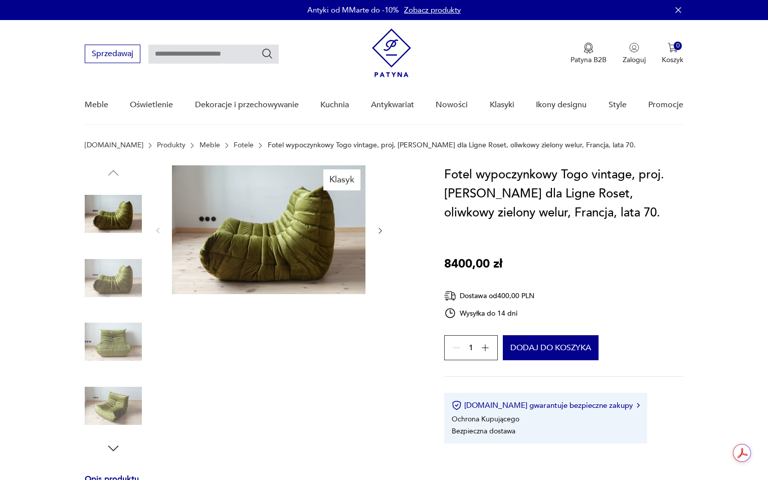  I want to click on li: Bezpieczna dostawa, so click(483, 431).